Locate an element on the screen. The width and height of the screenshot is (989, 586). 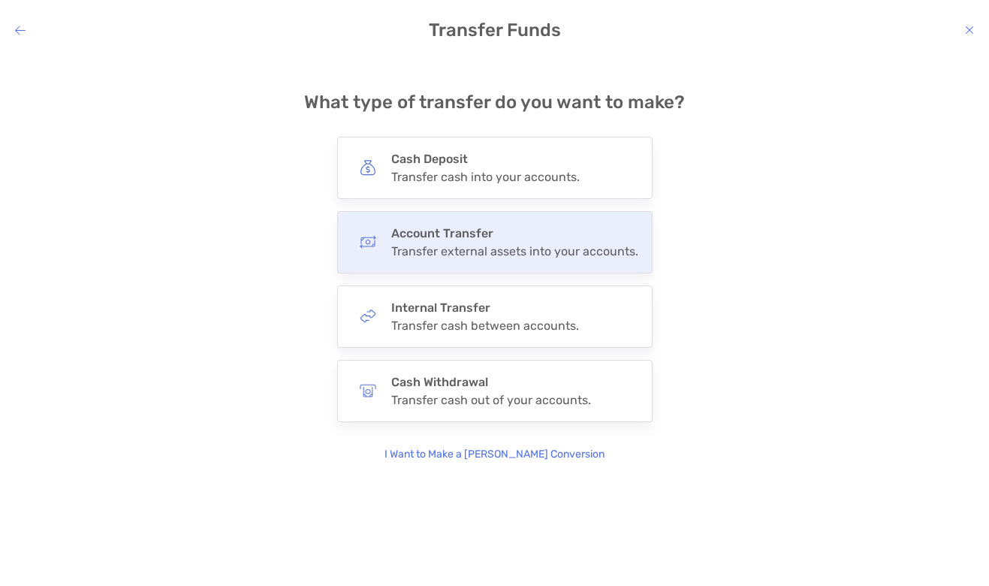
div: Transfer cash out of your accounts. is located at coordinates (491, 399).